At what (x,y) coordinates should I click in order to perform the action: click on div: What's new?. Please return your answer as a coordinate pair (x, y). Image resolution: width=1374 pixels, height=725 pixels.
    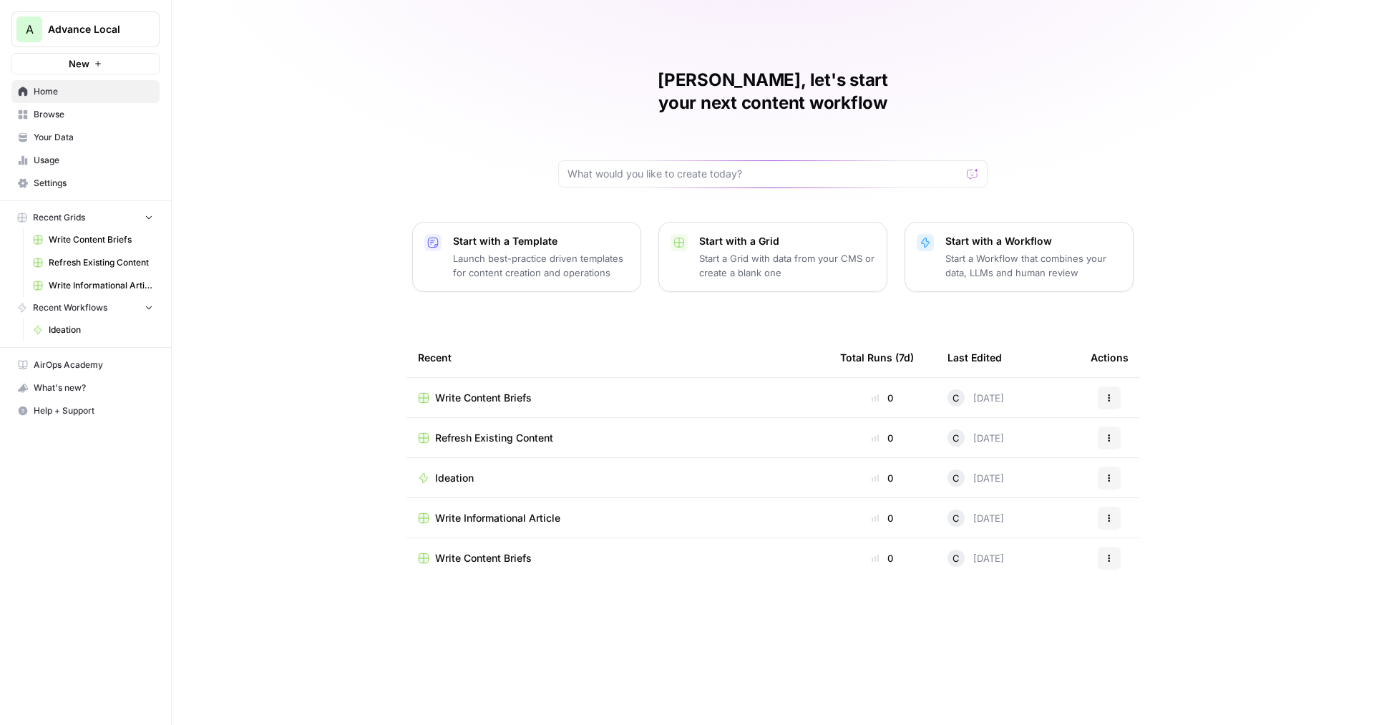
    Looking at the image, I should click on (85, 388).